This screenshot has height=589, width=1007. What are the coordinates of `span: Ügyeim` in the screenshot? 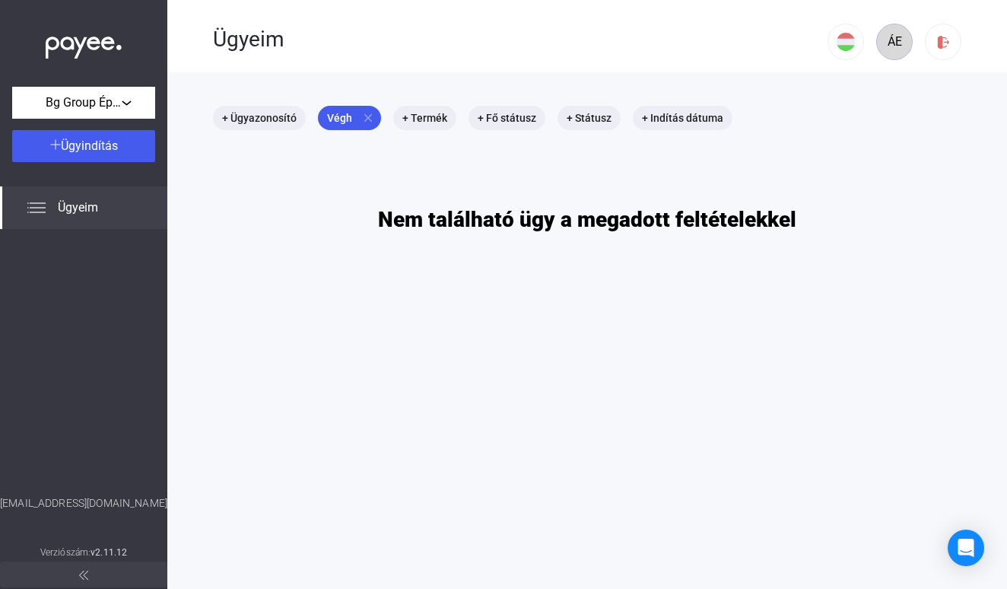 It's located at (78, 208).